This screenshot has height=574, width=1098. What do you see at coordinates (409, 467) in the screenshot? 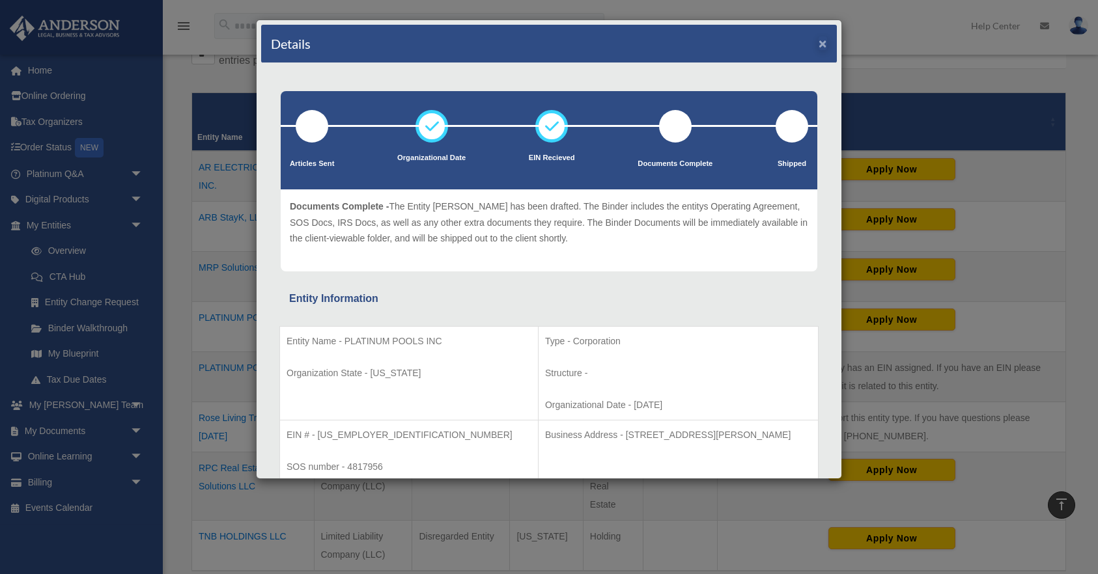
I see `p: SOS number - 4817956` at bounding box center [409, 467].